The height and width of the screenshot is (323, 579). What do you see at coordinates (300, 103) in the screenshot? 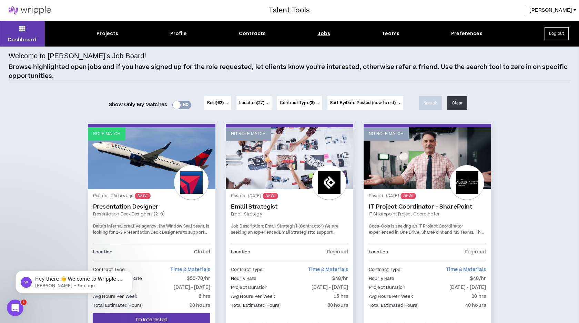
I see `button: Contract Type(3)` at bounding box center [300, 103].